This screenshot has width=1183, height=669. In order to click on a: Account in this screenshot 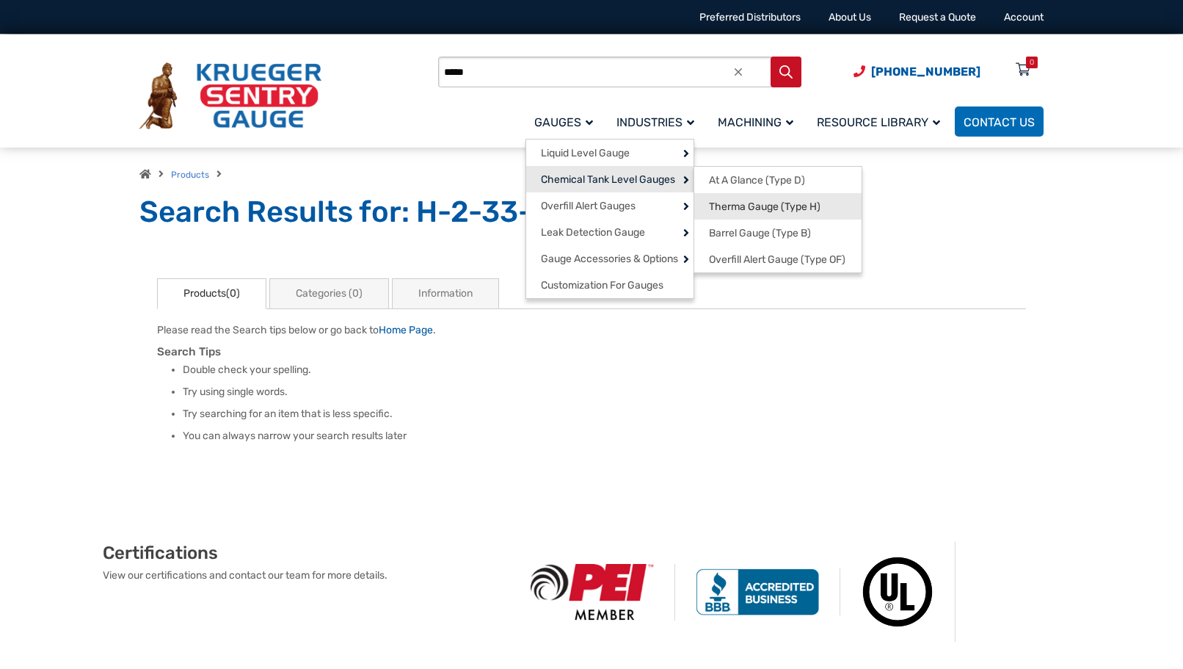, I will do `click(1024, 17)`.